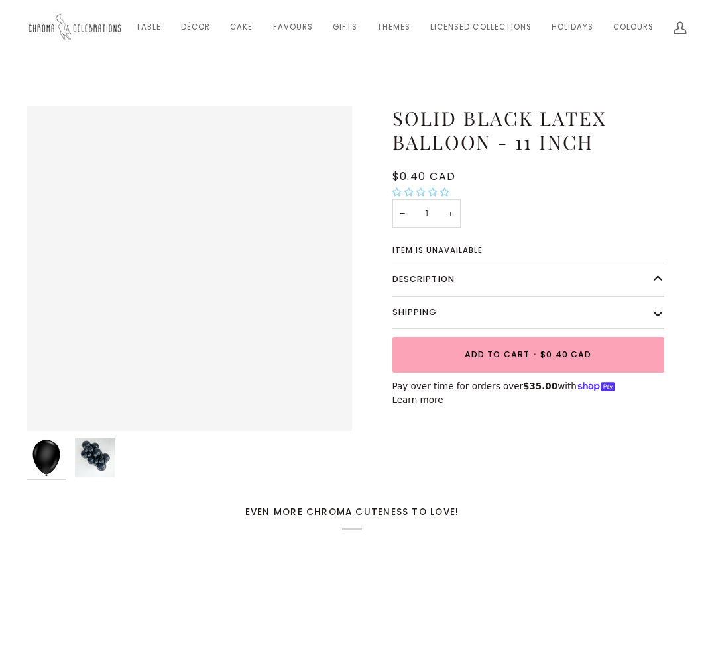 The width and height of the screenshot is (704, 656). What do you see at coordinates (148, 27) in the screenshot?
I see `span: Table` at bounding box center [148, 27].